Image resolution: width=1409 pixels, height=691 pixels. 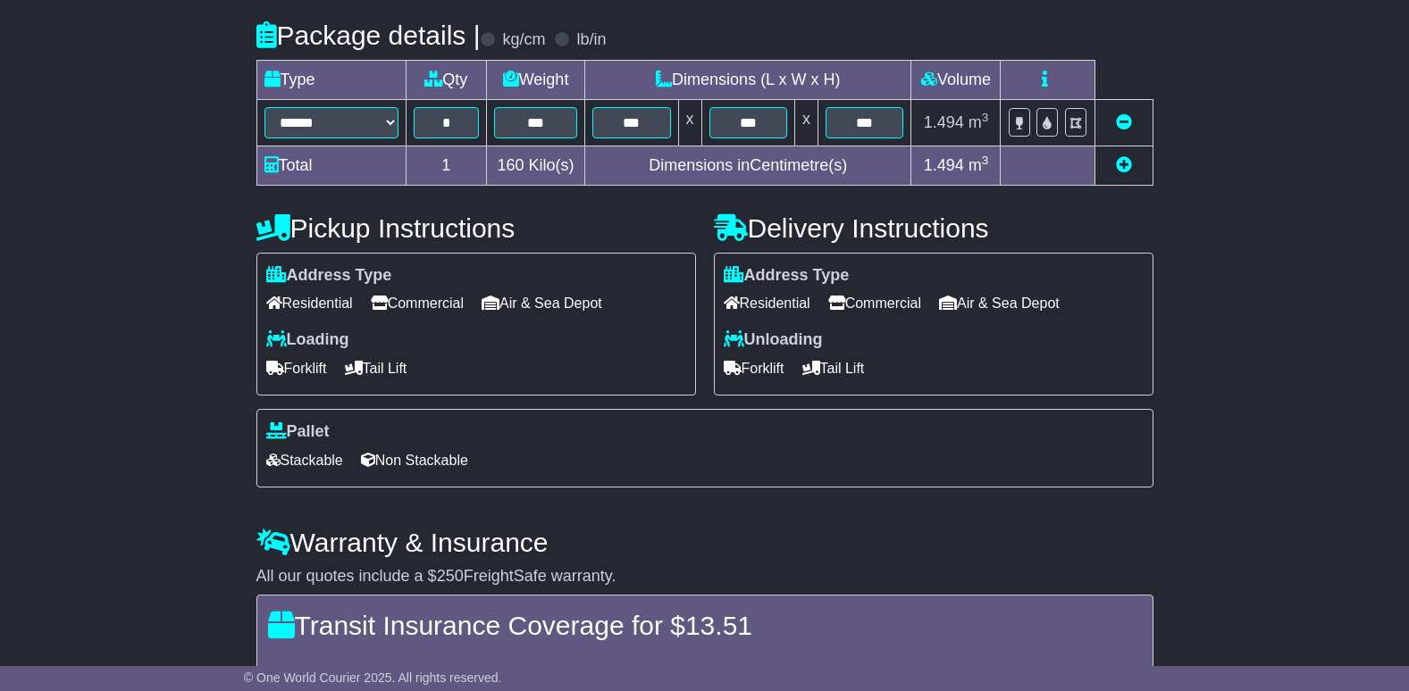 What do you see at coordinates (305, 460) in the screenshot?
I see `span: Stackable` at bounding box center [305, 460].